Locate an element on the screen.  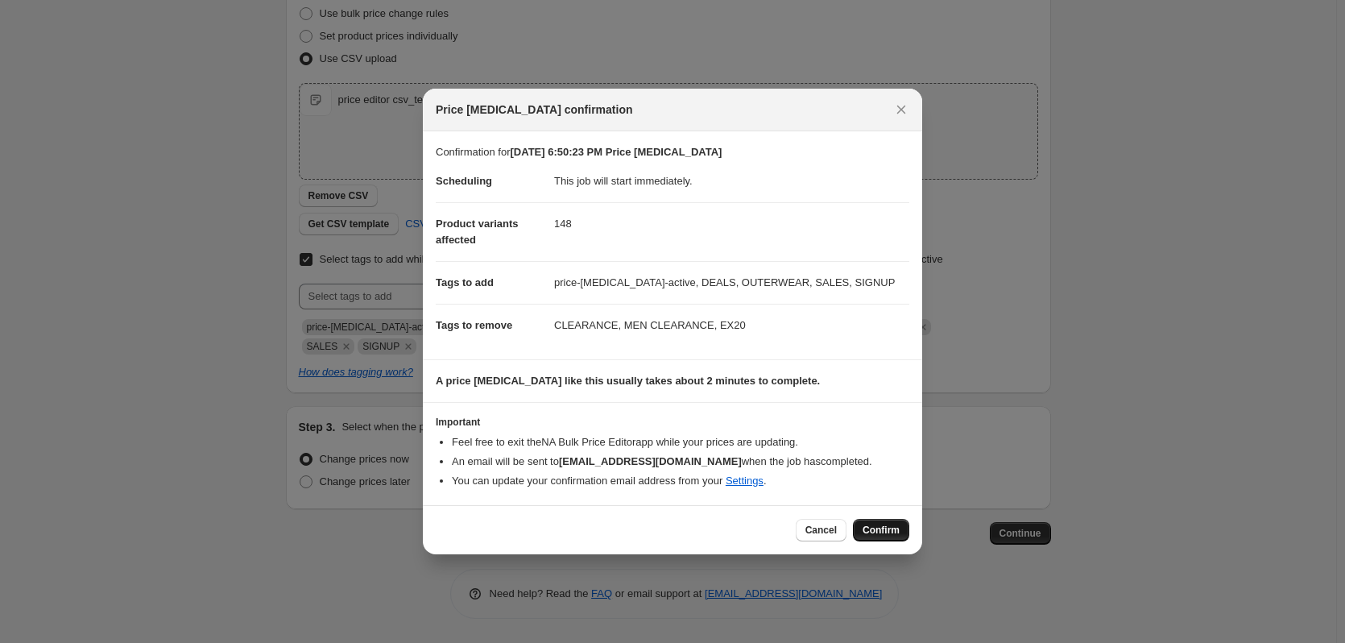
p: Confirmation for is located at coordinates (672, 152).